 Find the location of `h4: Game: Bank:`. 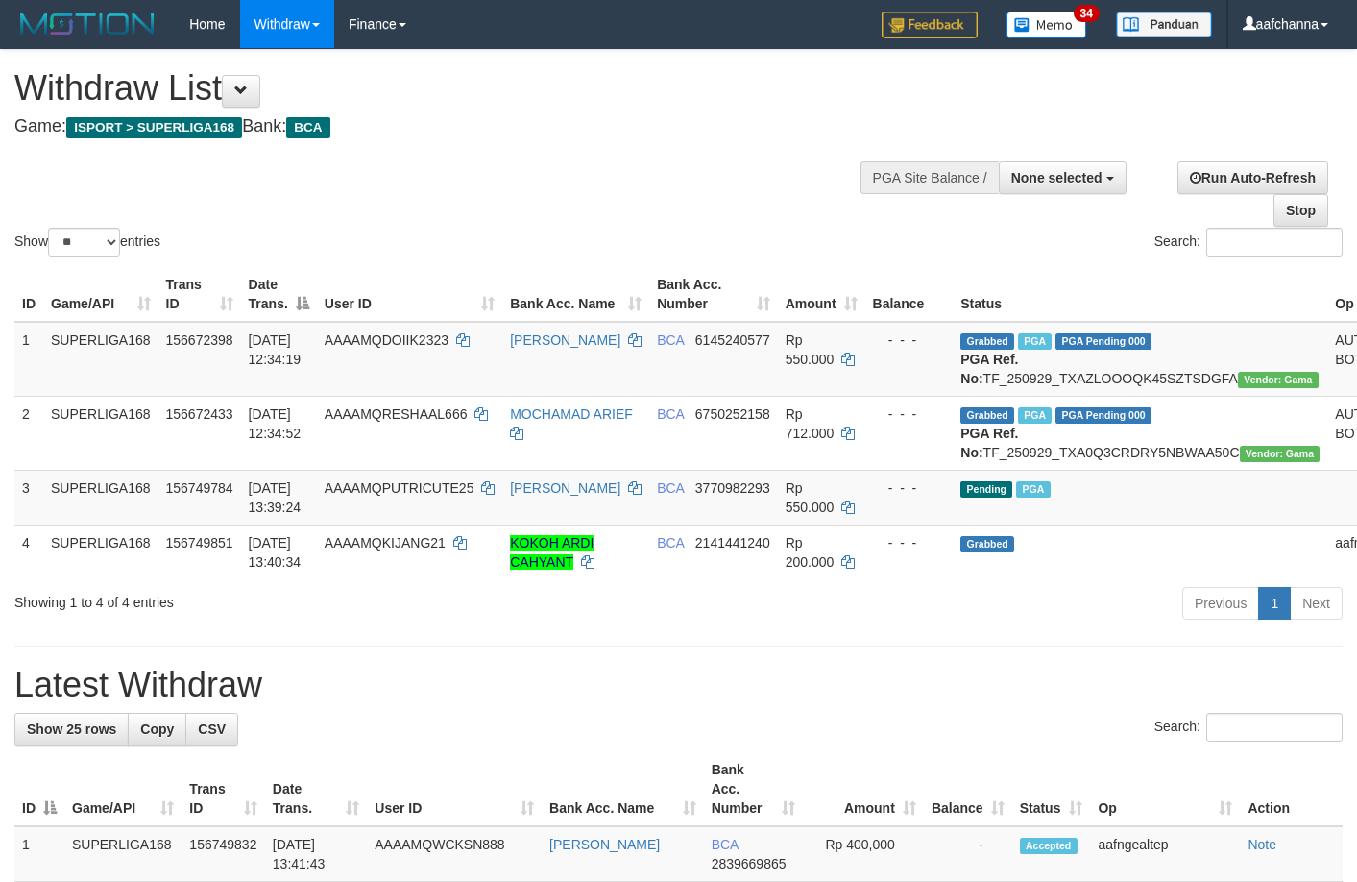

h4: Game: Bank: is located at coordinates (449, 127).